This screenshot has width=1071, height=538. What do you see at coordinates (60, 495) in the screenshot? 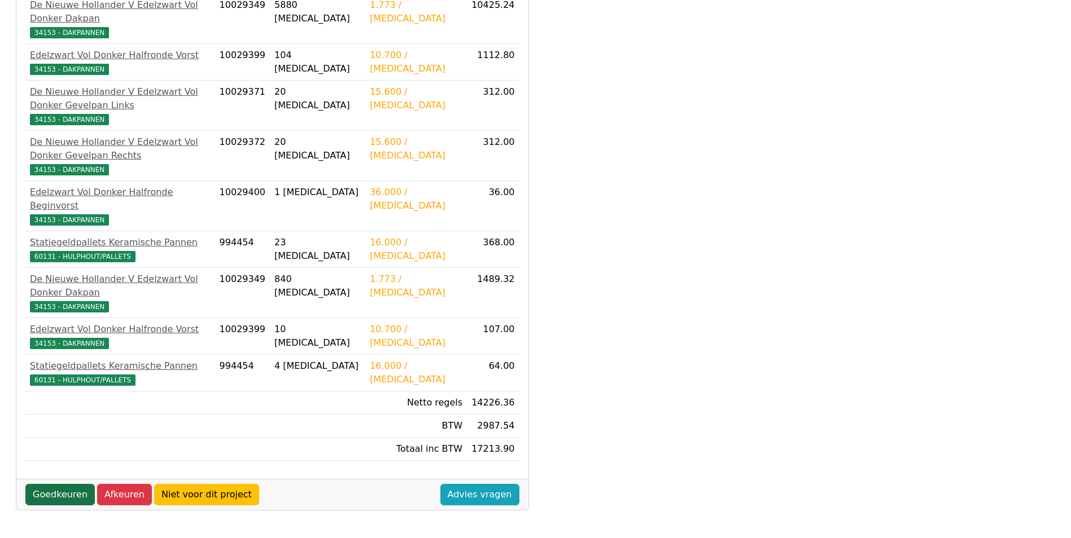
I see `a: Goedkeuren` at bounding box center [60, 495].